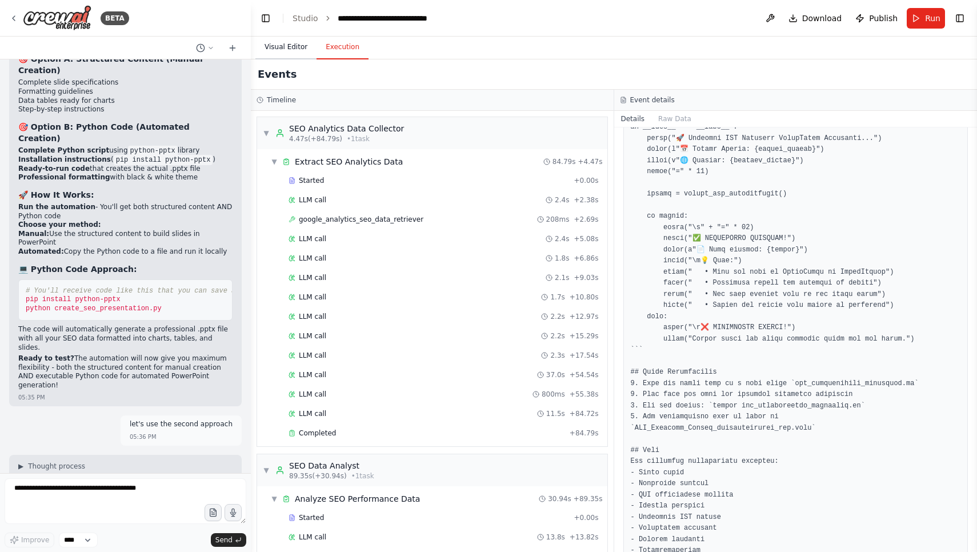 Image resolution: width=977 pixels, height=552 pixels. I want to click on span: + 4.47s, so click(590, 162).